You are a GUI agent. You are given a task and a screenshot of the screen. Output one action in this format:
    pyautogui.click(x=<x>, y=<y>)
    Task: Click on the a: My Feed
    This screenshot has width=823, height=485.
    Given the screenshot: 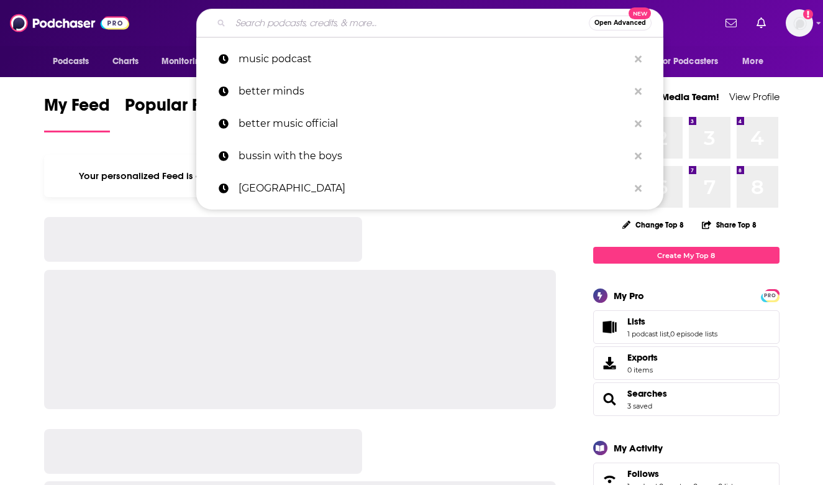 What is the action you would take?
    pyautogui.click(x=77, y=113)
    